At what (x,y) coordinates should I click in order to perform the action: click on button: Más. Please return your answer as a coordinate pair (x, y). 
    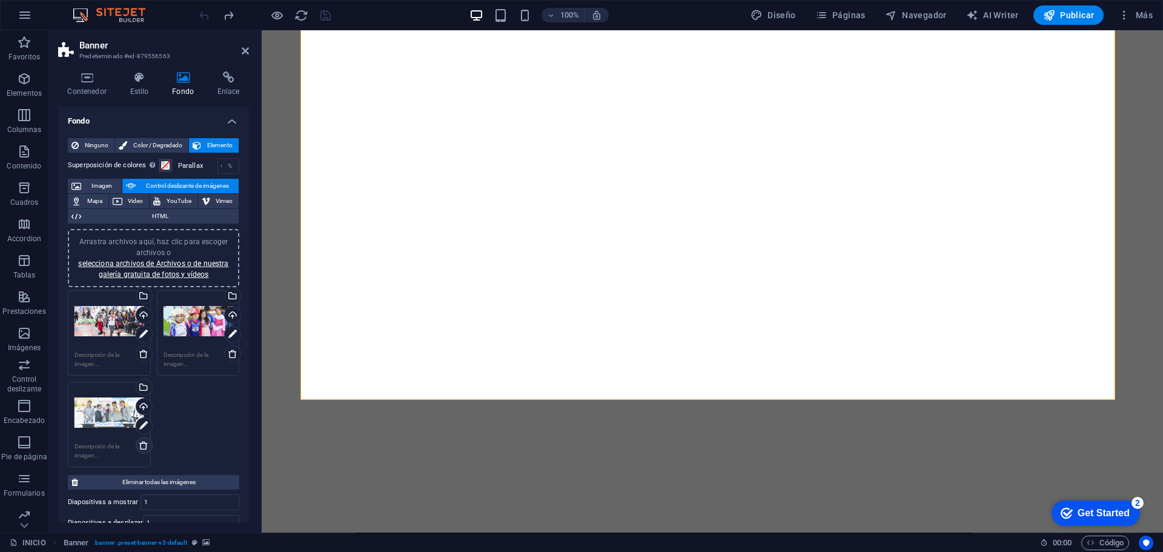
    Looking at the image, I should click on (1135, 15).